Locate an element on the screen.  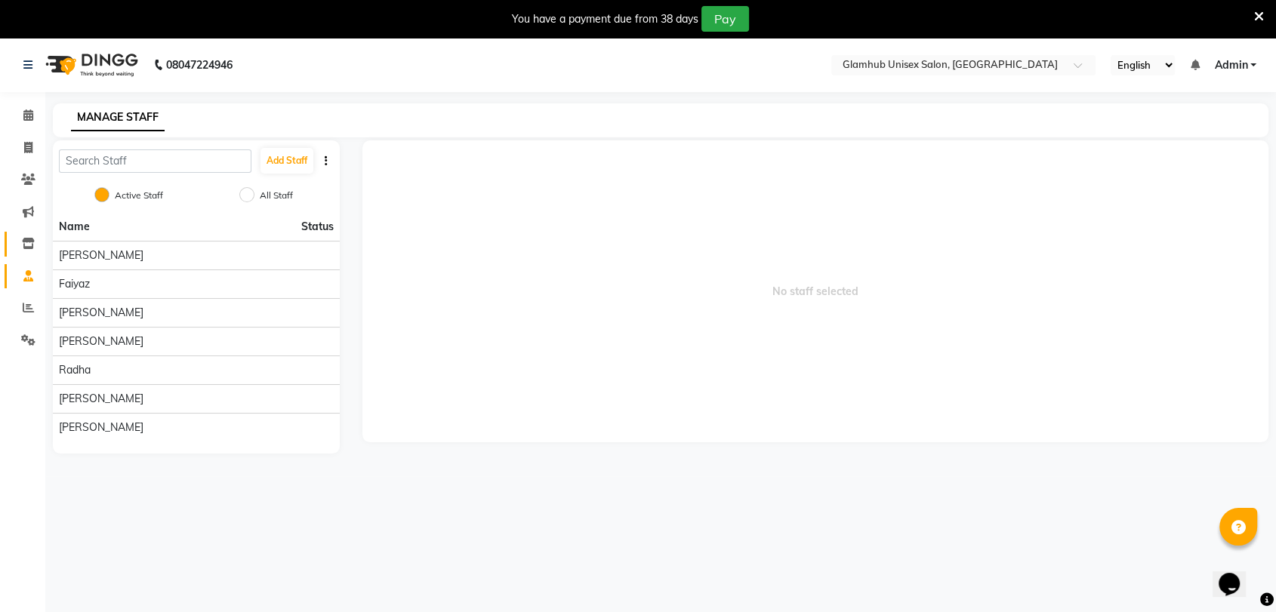
span: No staff selected is located at coordinates (815, 291).